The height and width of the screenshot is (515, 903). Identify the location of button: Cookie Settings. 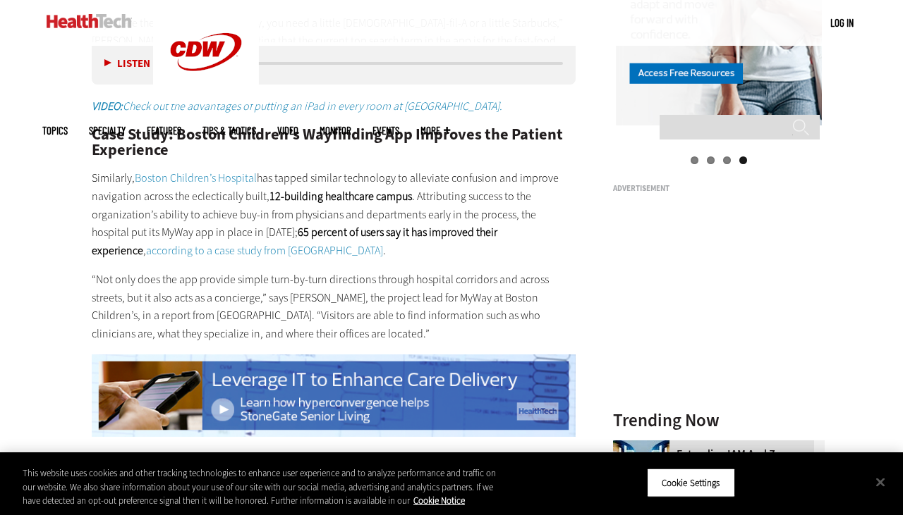
(690, 483).